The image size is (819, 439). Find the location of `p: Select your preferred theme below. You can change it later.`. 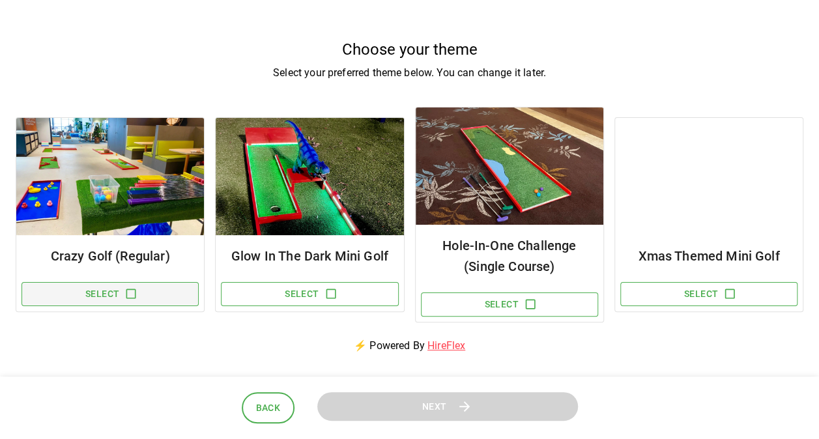

p: Select your preferred theme below. You can change it later. is located at coordinates (409, 73).